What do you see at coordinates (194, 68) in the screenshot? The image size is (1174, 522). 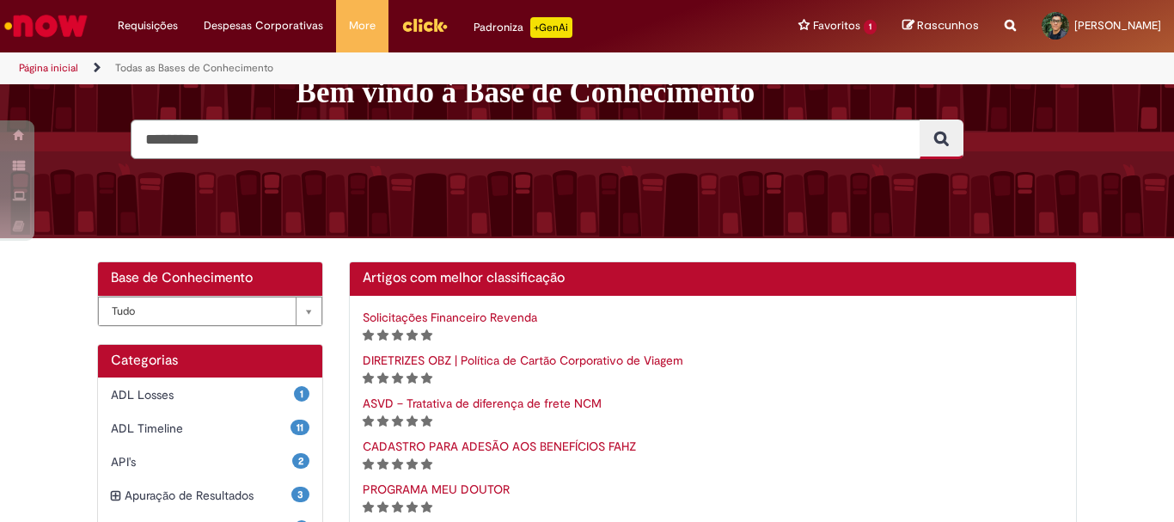 I see `a: Todas as Bases de Conhecimento` at bounding box center [194, 68].